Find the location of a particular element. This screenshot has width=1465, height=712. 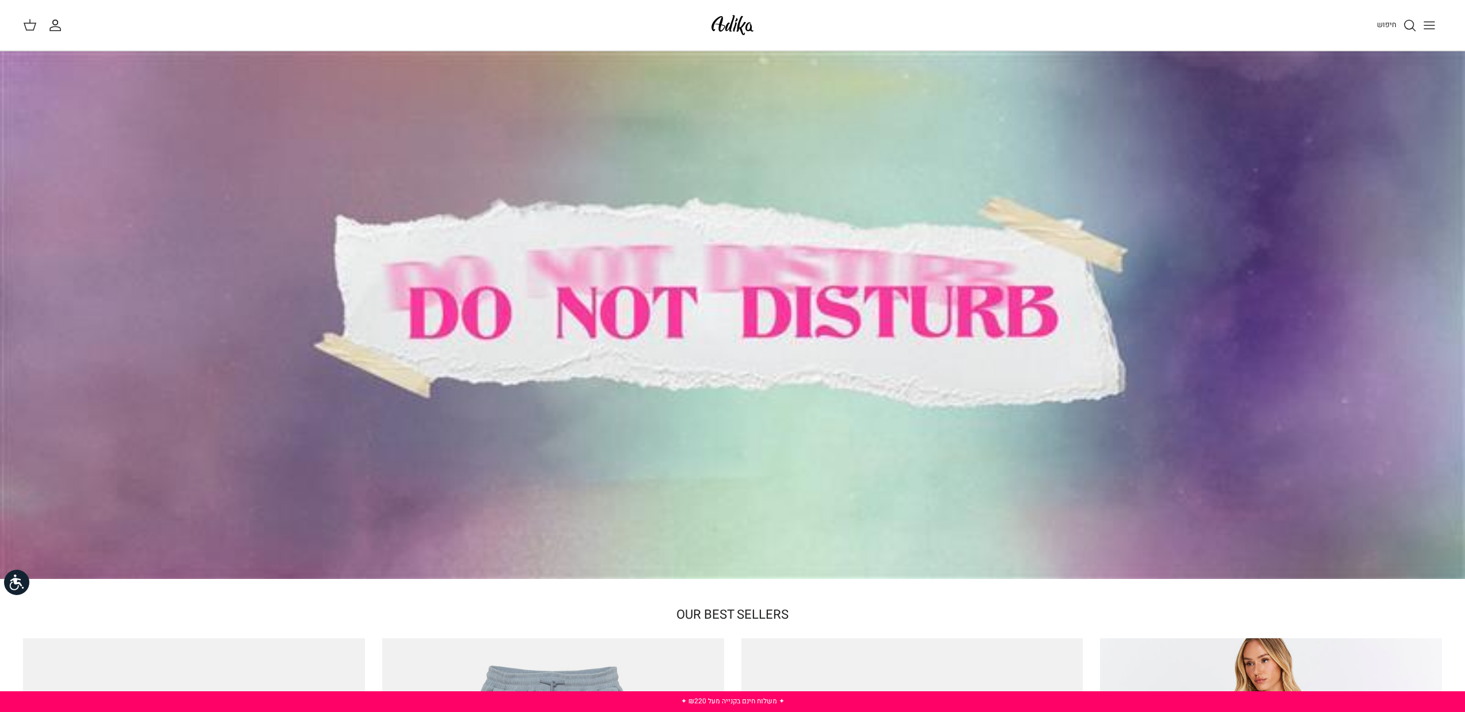

a: חיפוש is located at coordinates (1397, 25).